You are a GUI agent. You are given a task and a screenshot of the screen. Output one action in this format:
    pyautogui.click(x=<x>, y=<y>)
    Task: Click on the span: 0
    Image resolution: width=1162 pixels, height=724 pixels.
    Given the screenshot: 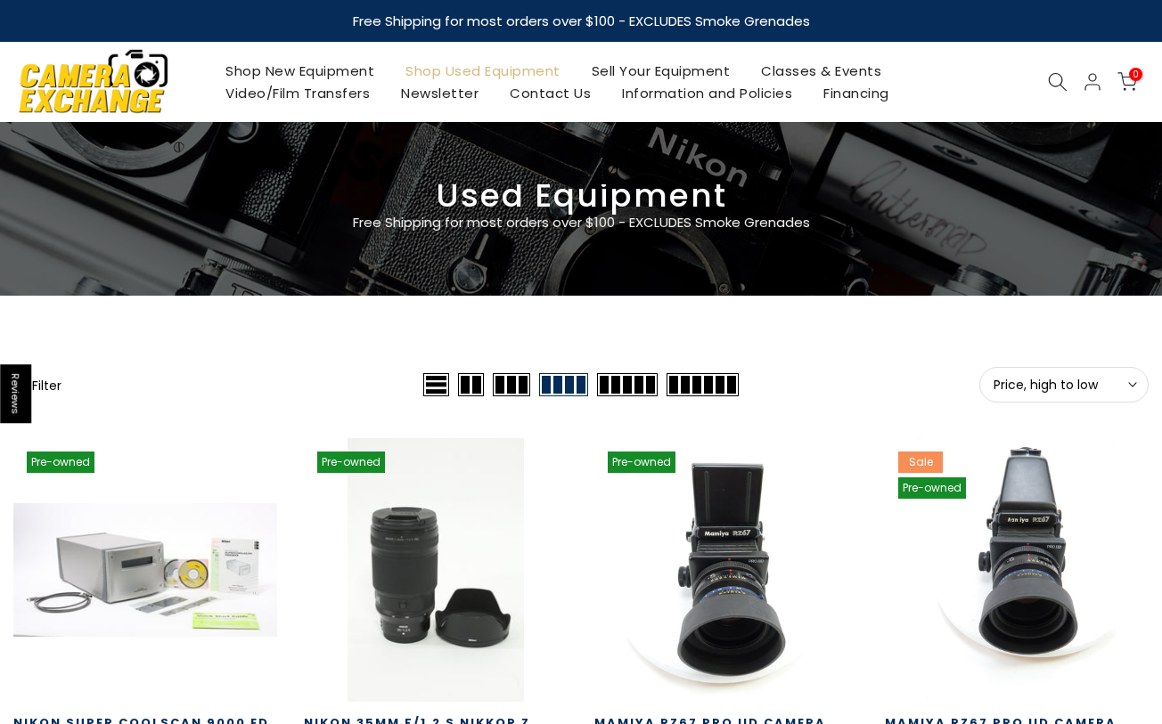 What is the action you would take?
    pyautogui.click(x=1135, y=74)
    